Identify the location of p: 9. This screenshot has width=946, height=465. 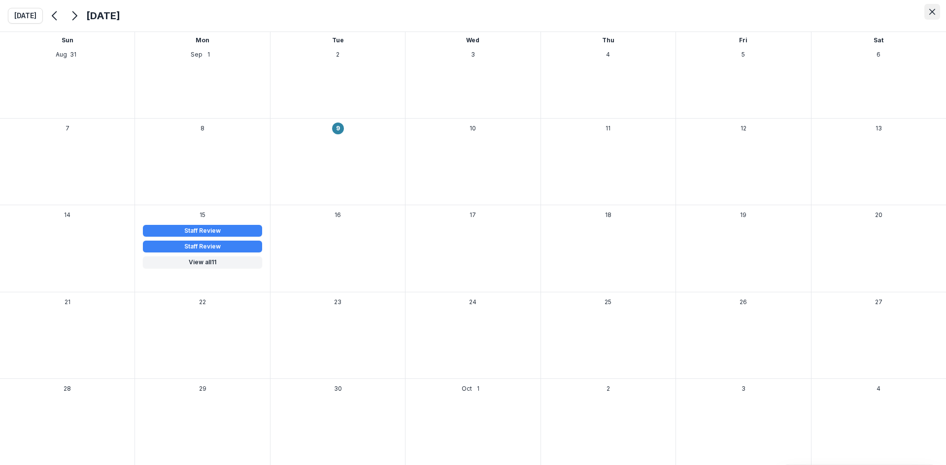
(338, 129).